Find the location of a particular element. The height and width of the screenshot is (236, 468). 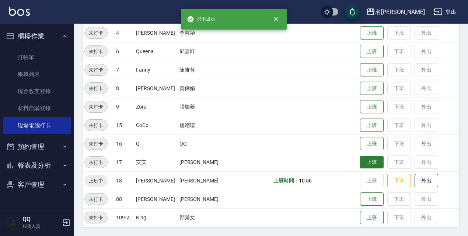

button: save is located at coordinates (352, 12).